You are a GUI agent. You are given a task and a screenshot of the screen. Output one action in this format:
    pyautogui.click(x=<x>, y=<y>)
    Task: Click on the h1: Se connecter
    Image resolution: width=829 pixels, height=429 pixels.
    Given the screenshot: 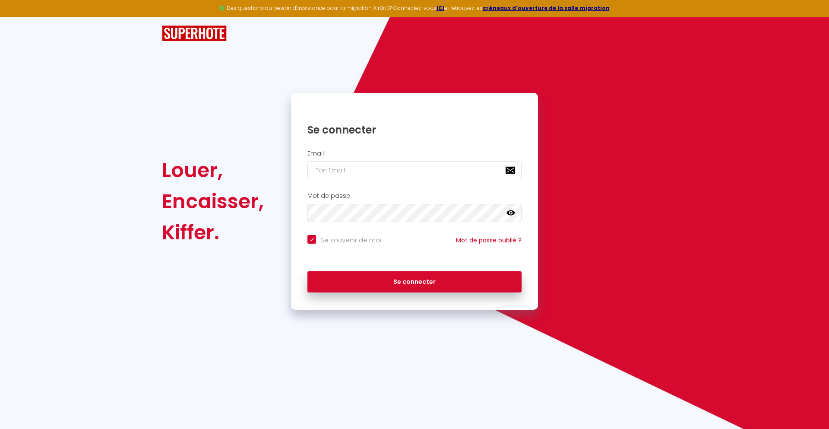 What is the action you would take?
    pyautogui.click(x=414, y=130)
    